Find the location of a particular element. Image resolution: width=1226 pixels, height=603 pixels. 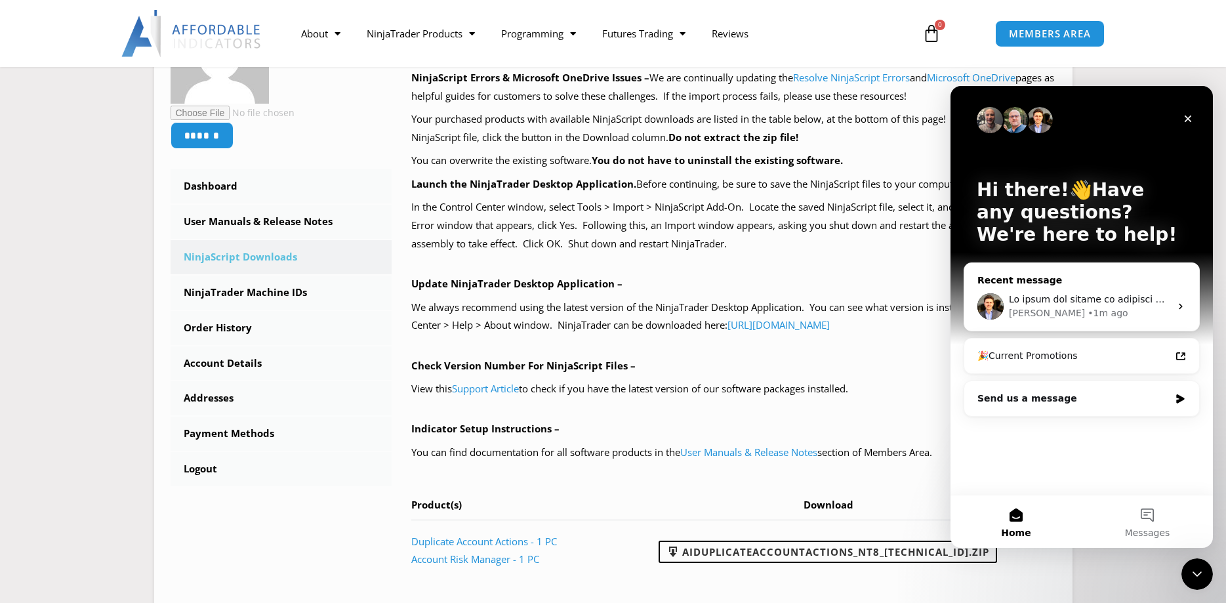

span: Product(s) is located at coordinates (436, 505).